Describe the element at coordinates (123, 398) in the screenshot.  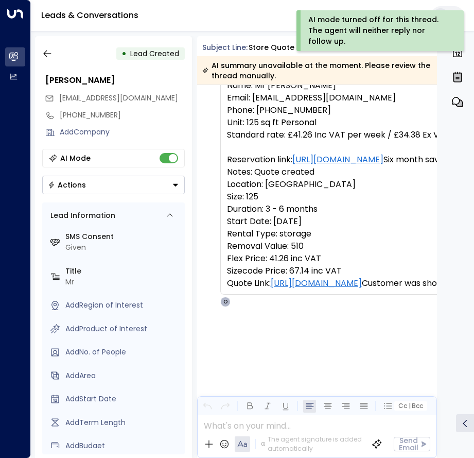
I see `div: AddStart Date` at that location.